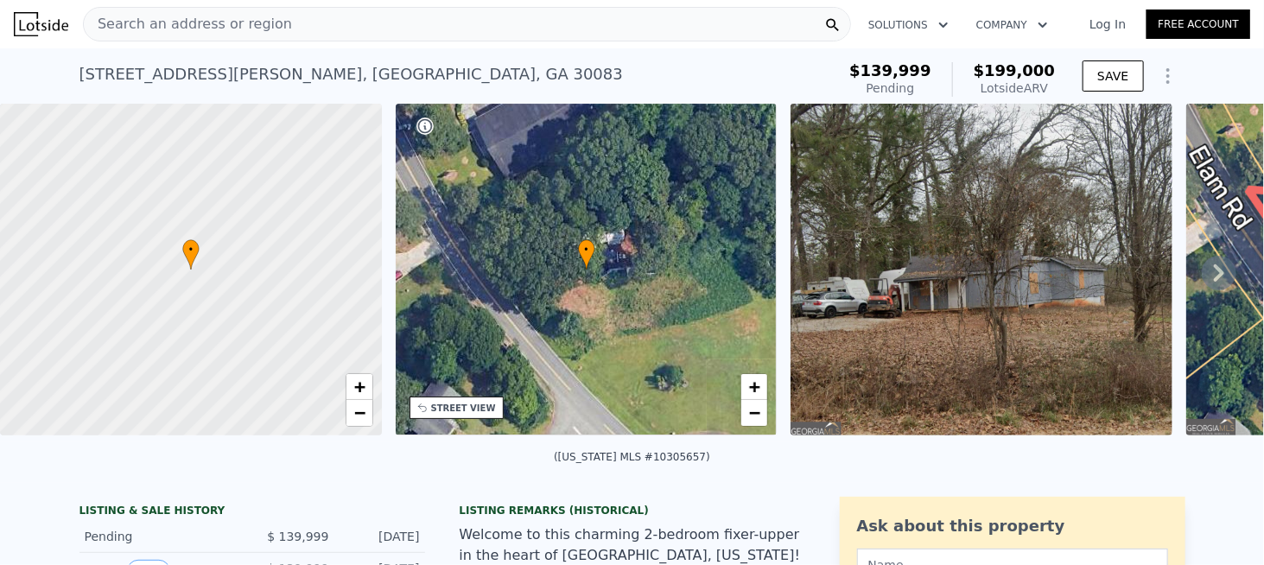 The height and width of the screenshot is (565, 1264). I want to click on button: SAVE, so click(1113, 76).